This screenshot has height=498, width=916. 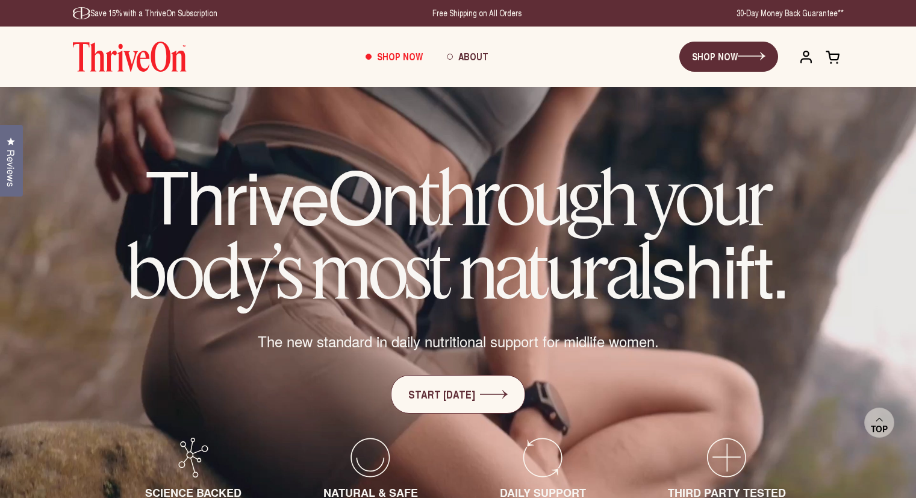 What do you see at coordinates (729, 57) in the screenshot?
I see `a: SHOP NOW` at bounding box center [729, 57].